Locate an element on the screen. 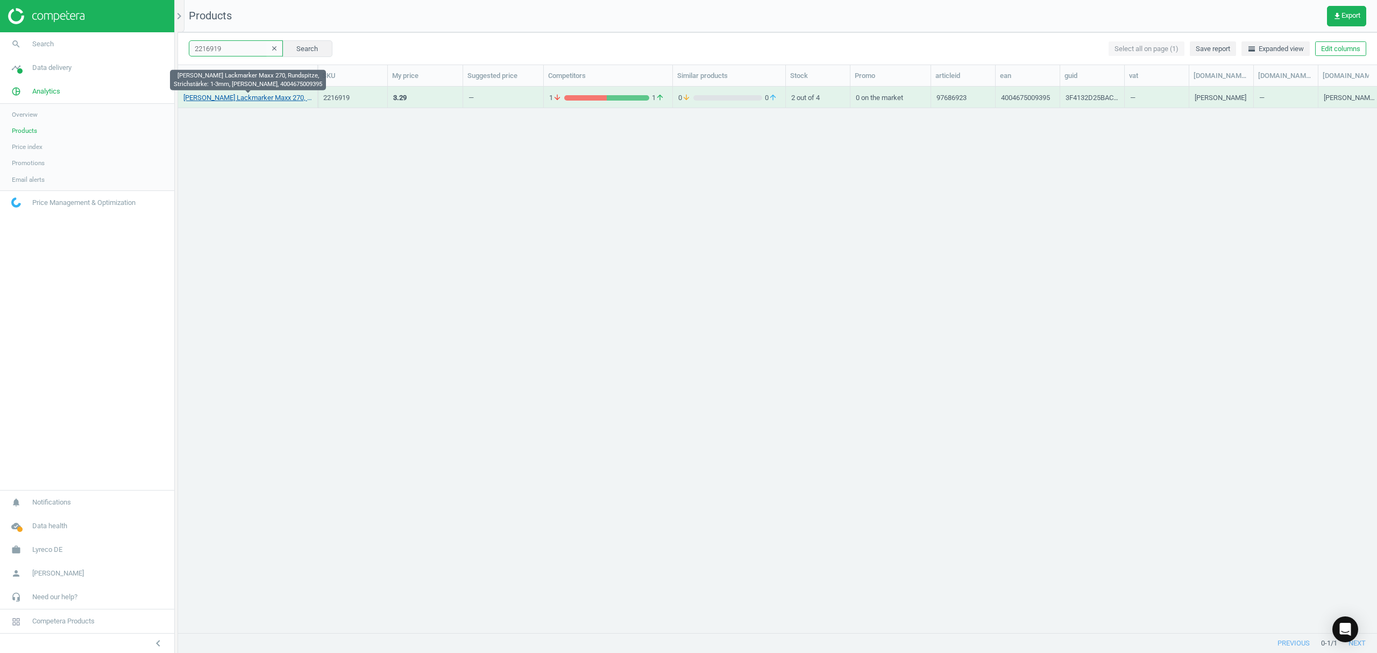  span: Email alerts is located at coordinates (28, 180).